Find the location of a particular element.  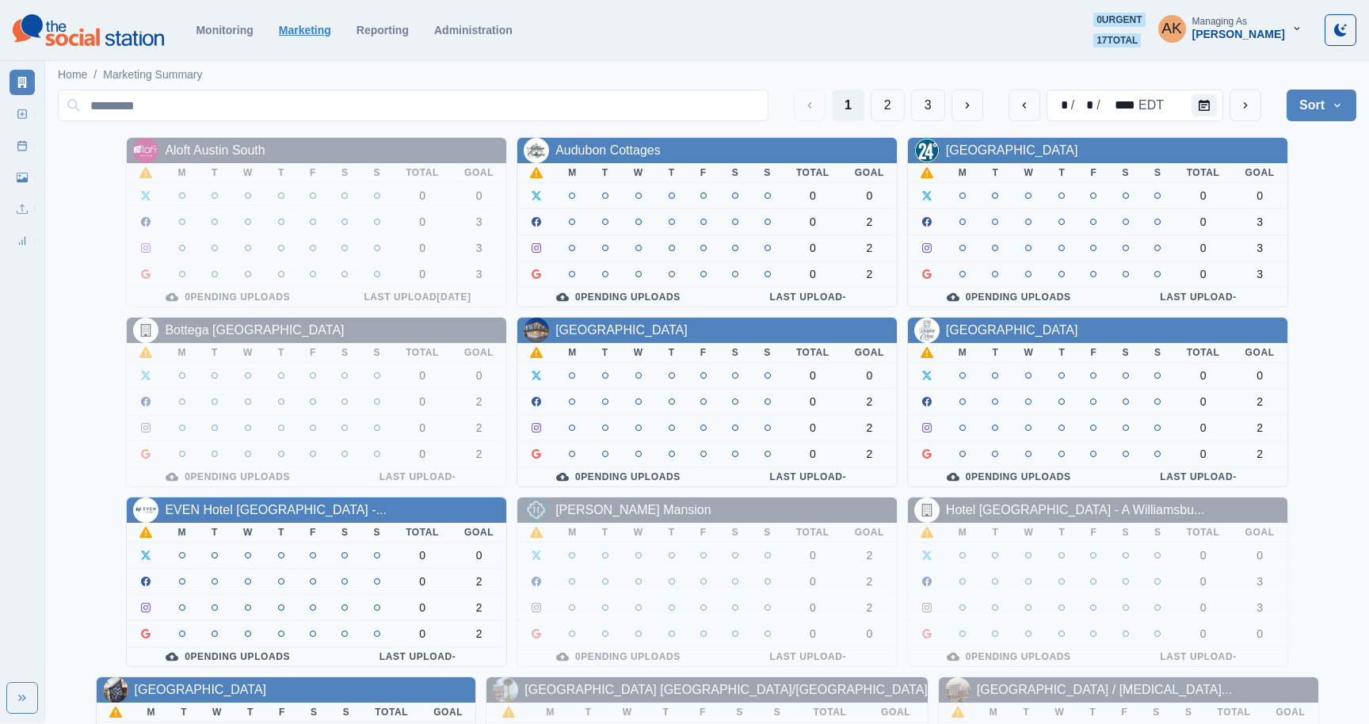

button: Next Media is located at coordinates (968, 105).